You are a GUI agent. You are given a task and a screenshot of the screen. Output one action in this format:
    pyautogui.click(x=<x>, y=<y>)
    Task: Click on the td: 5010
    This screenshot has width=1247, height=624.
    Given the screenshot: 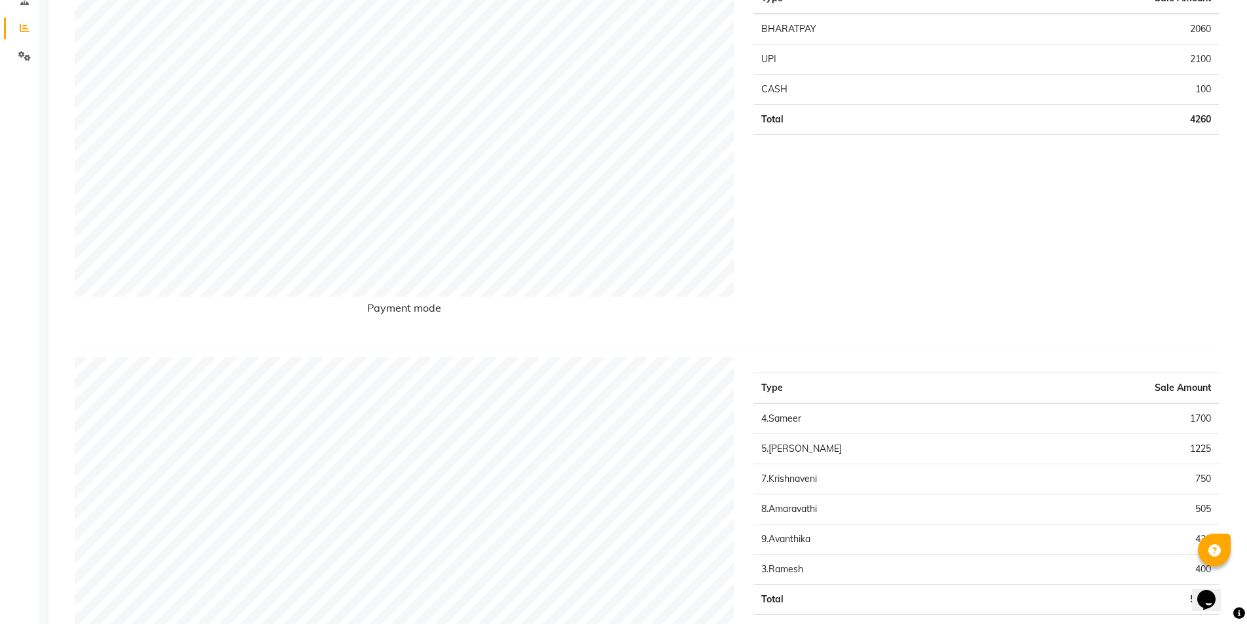 What is the action you would take?
    pyautogui.click(x=1119, y=600)
    